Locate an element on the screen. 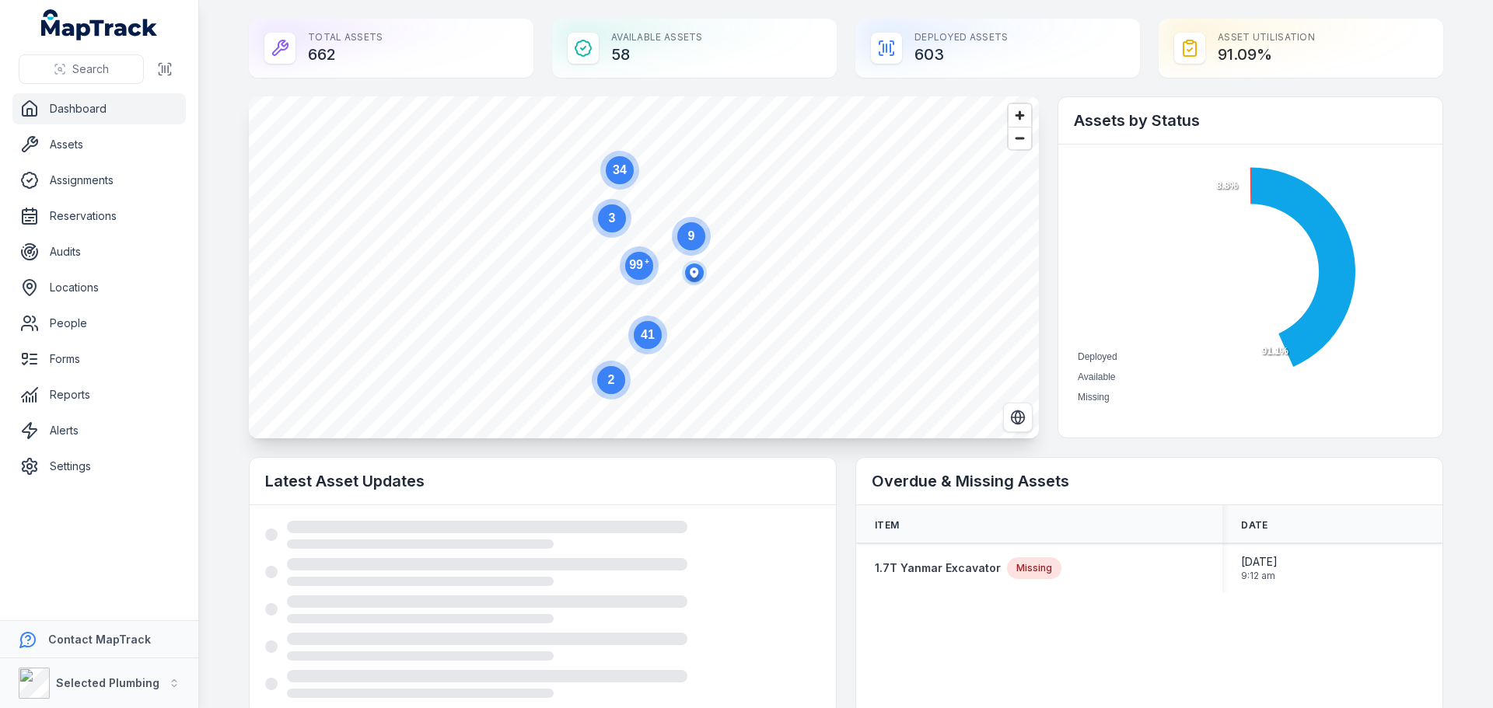  span: Available is located at coordinates (1097, 377).